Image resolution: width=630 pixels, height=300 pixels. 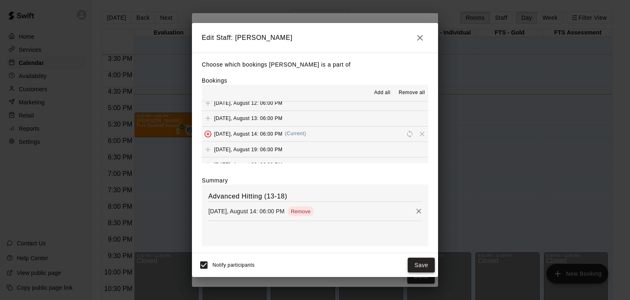 What do you see at coordinates (315, 196) in the screenshot?
I see `h6: Advanced Hitting (13-18)` at bounding box center [315, 196].